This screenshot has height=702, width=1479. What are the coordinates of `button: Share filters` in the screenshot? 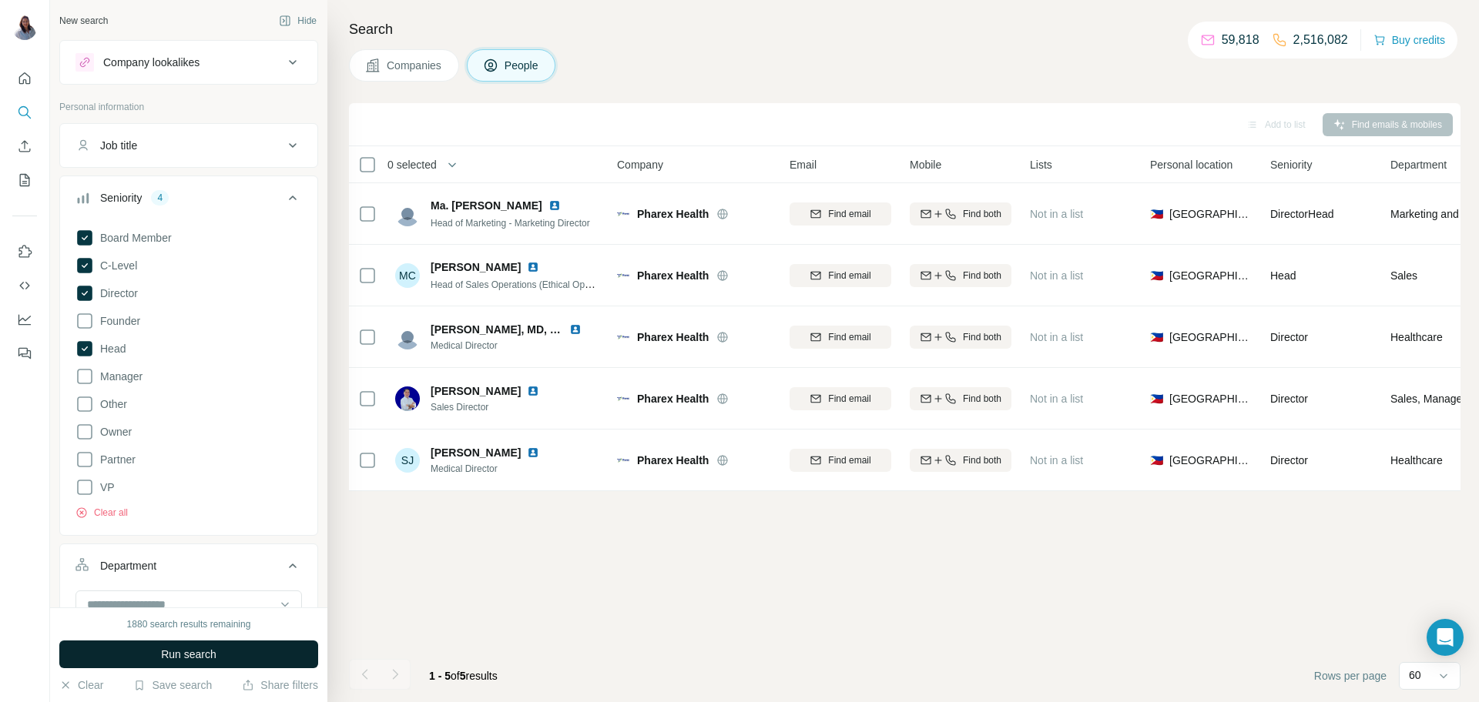 It's located at (280, 685).